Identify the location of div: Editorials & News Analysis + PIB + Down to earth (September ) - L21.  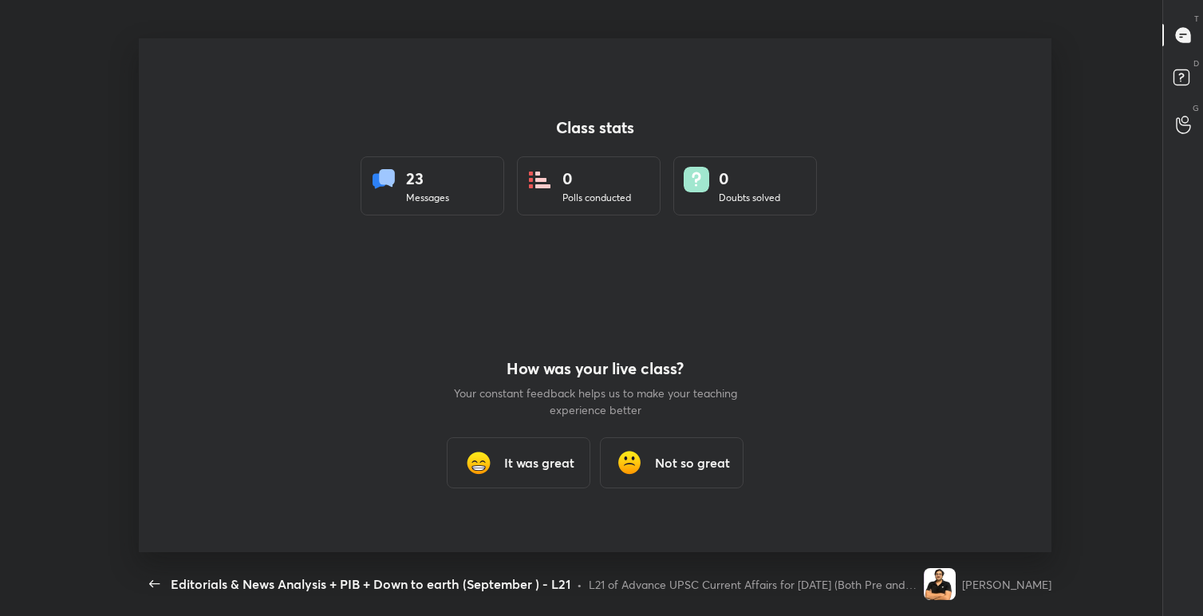
(370, 584).